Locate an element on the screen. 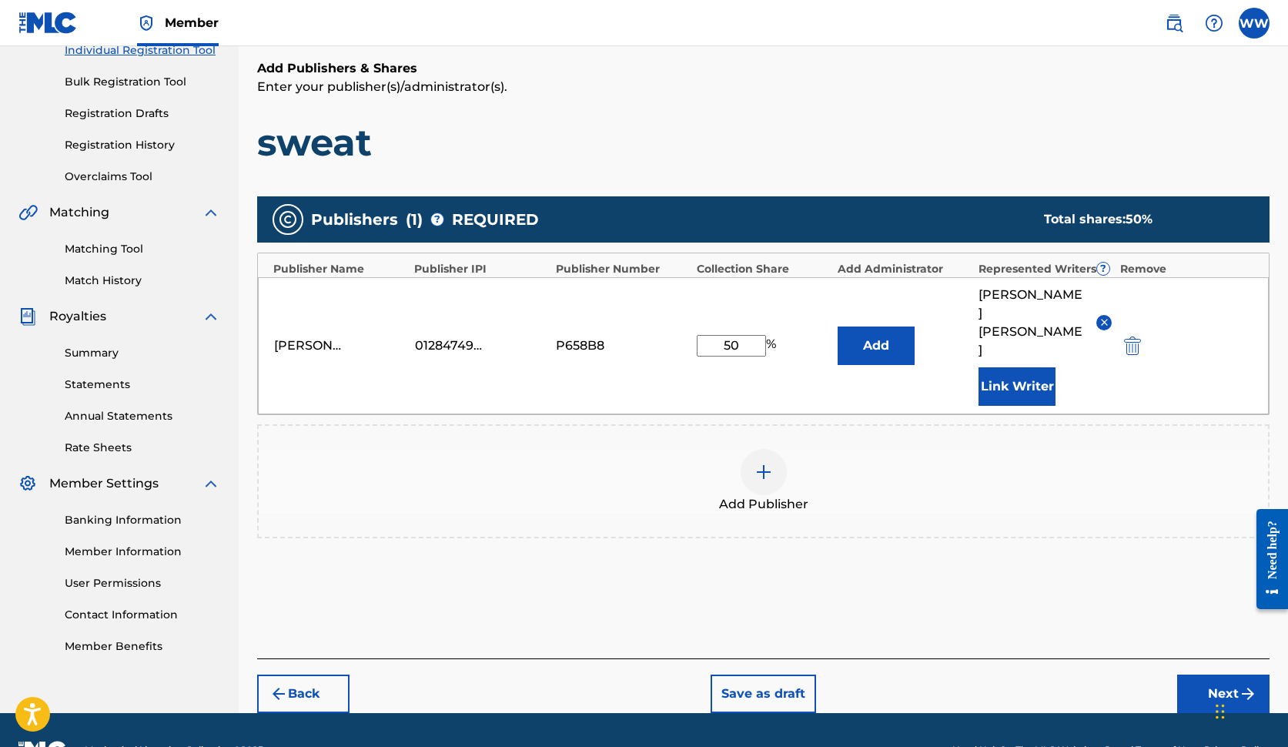 The width and height of the screenshot is (1288, 747). span: ( 1 ) is located at coordinates (414, 219).